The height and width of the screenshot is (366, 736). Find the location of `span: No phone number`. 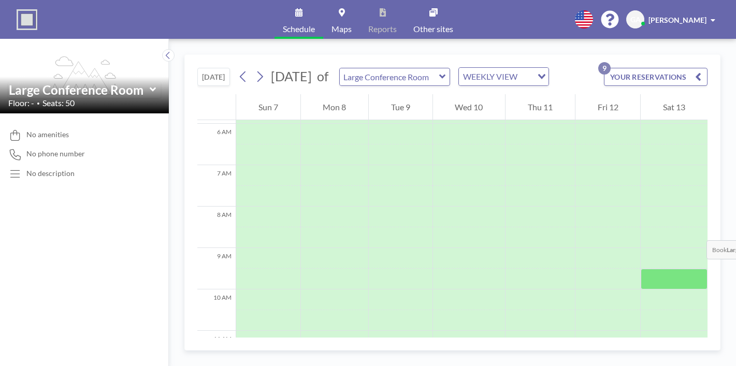

span: No phone number is located at coordinates (55, 154).